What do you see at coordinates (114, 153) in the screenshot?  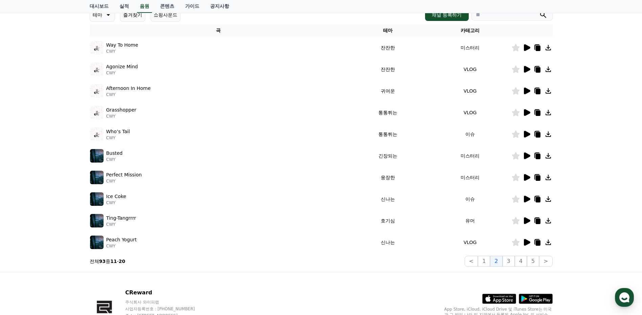 I see `p: Busted` at bounding box center [114, 153].